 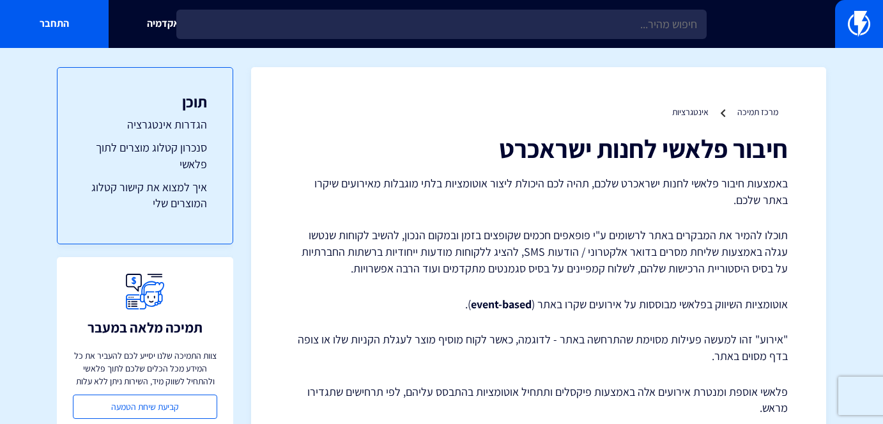 I want to click on p: "אירוע" זהו למעשה פעילות מסוימת שהתרחשה באתר - לדוגמה, כאשר לקוח מוסיף מוצר לעגלת הקניות שלו או צ..., so click(x=539, y=347).